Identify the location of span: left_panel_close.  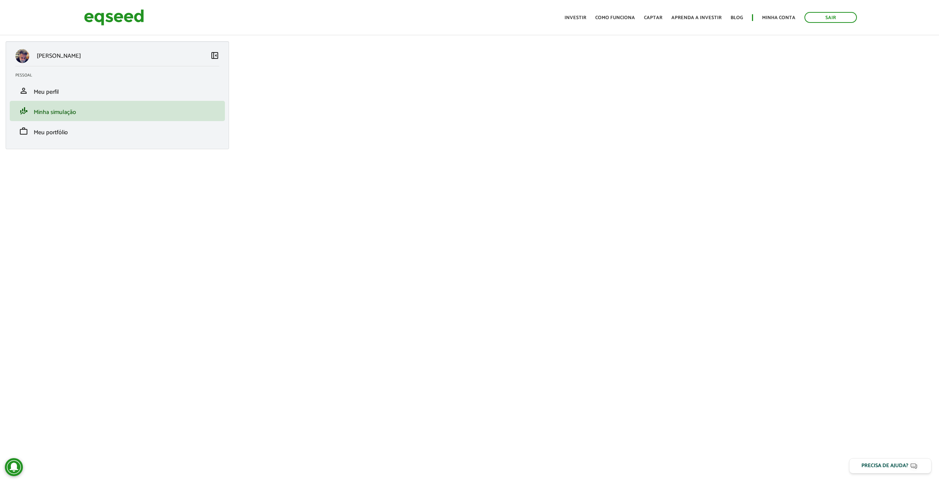
(215, 55).